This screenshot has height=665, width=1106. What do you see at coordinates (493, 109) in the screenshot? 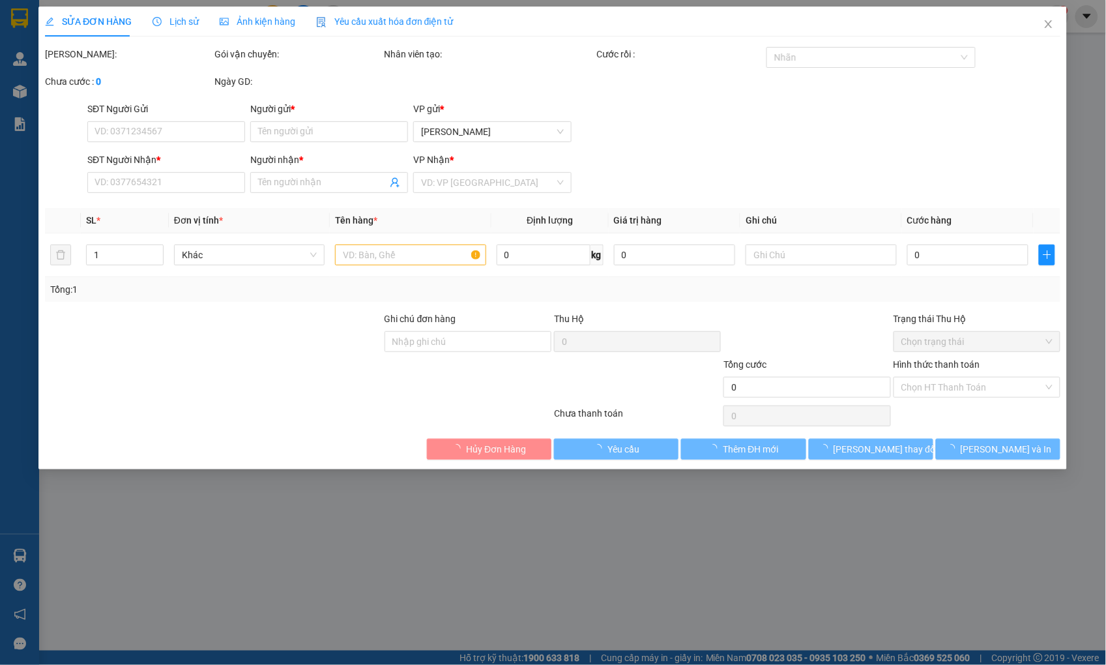
I see `div: VP gửi` at bounding box center [493, 109].